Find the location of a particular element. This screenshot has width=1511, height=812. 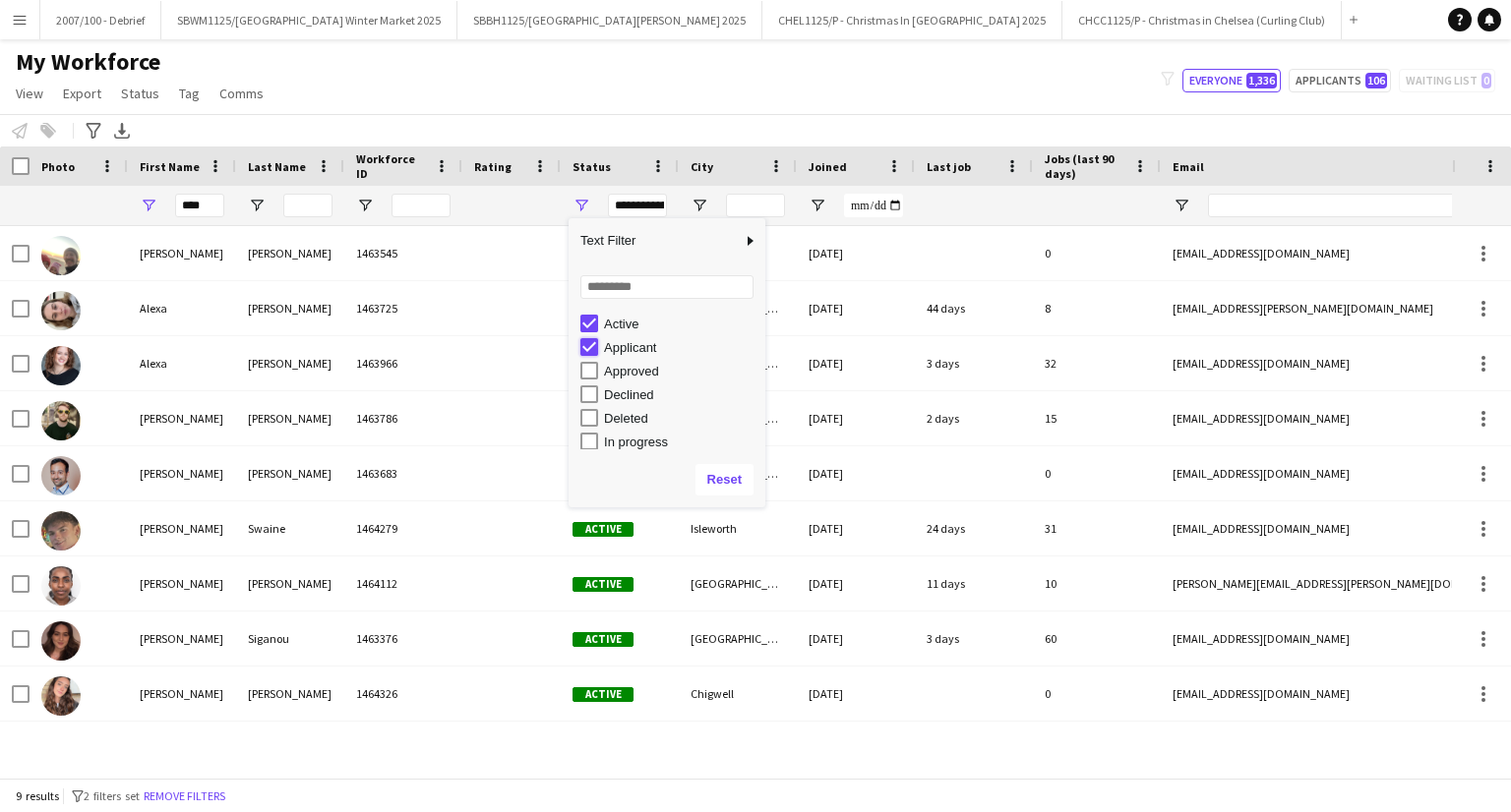

input: Workforce ID Filter Input is located at coordinates (421, 205).